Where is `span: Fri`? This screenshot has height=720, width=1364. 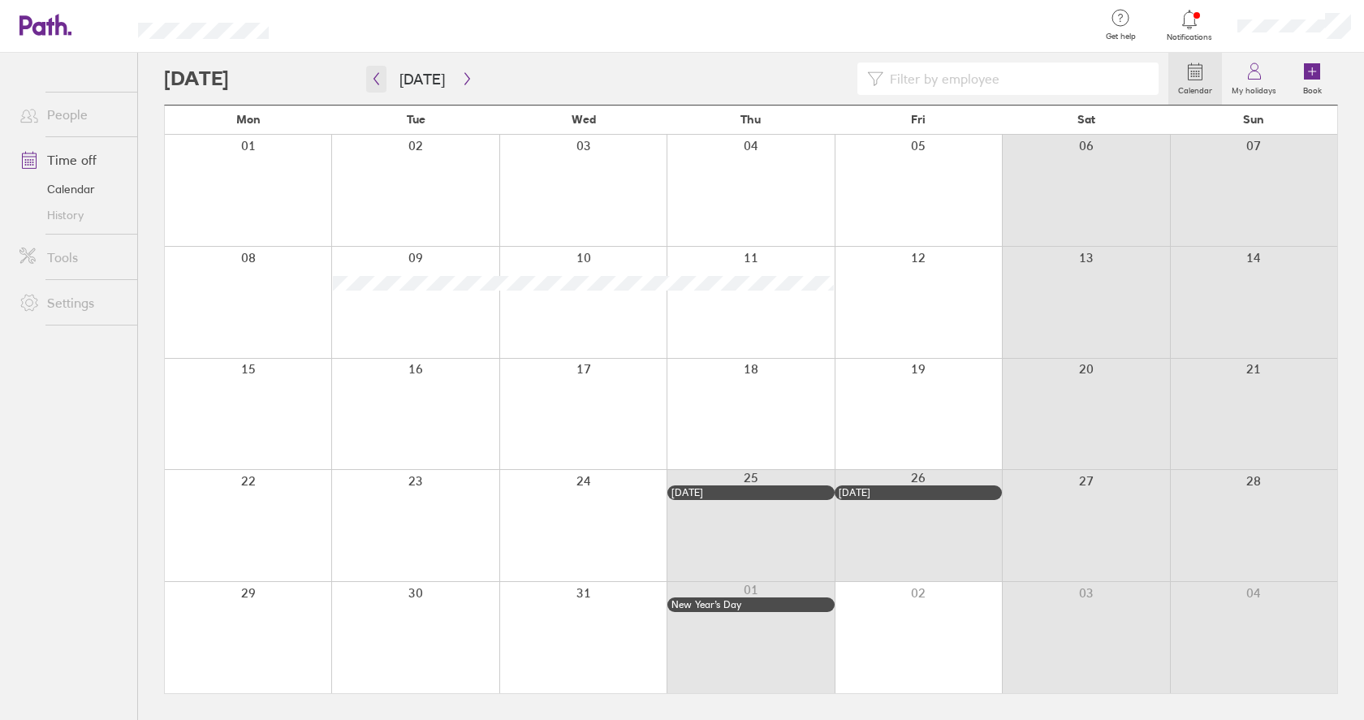 span: Fri is located at coordinates (918, 119).